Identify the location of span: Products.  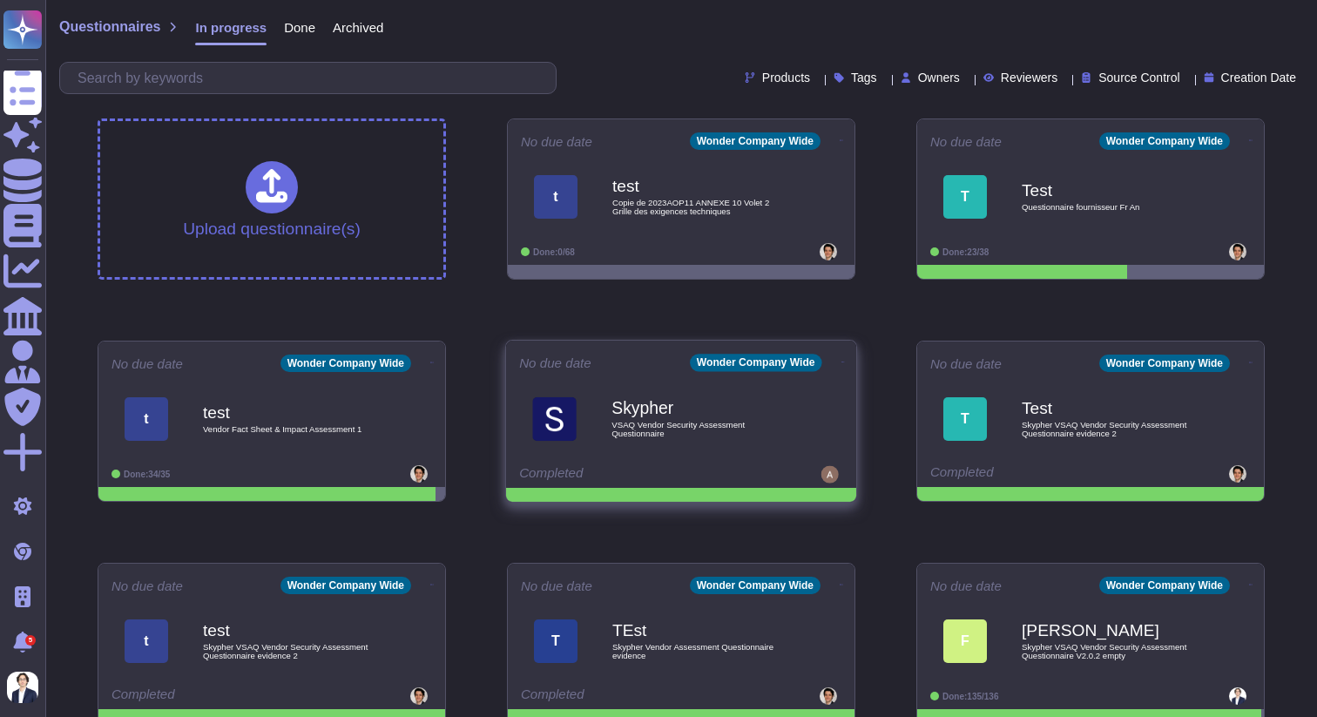
(786, 78).